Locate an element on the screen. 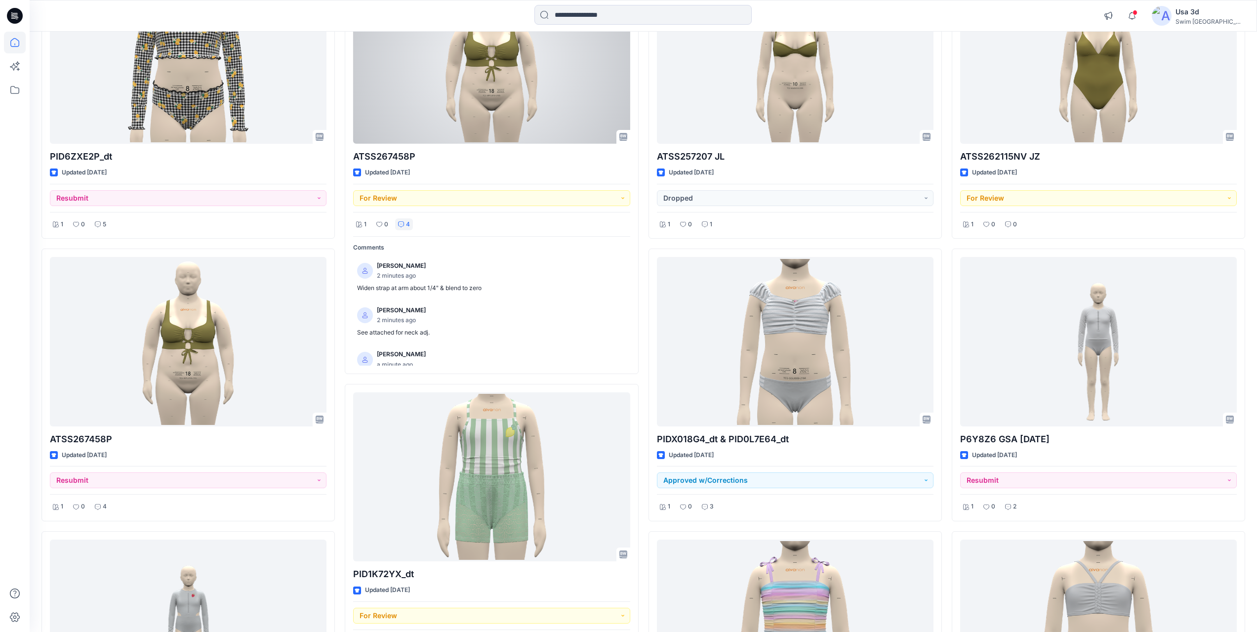 This screenshot has height=632, width=1257. p: 2 is located at coordinates (1014, 506).